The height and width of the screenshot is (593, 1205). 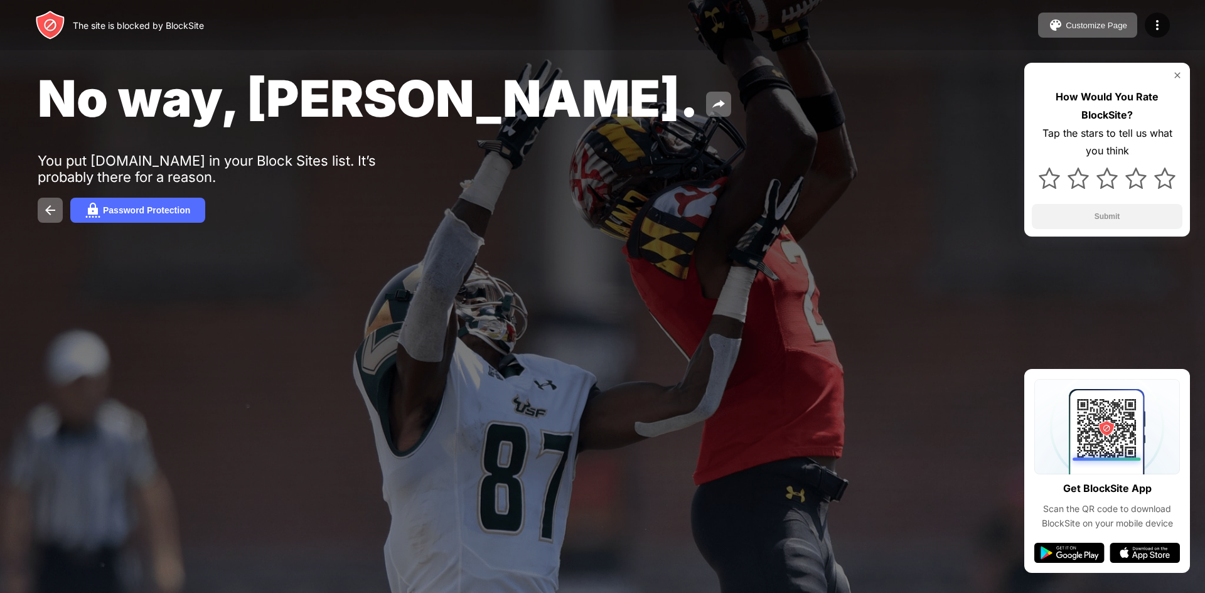 I want to click on img: qrcode.svg, so click(x=1107, y=427).